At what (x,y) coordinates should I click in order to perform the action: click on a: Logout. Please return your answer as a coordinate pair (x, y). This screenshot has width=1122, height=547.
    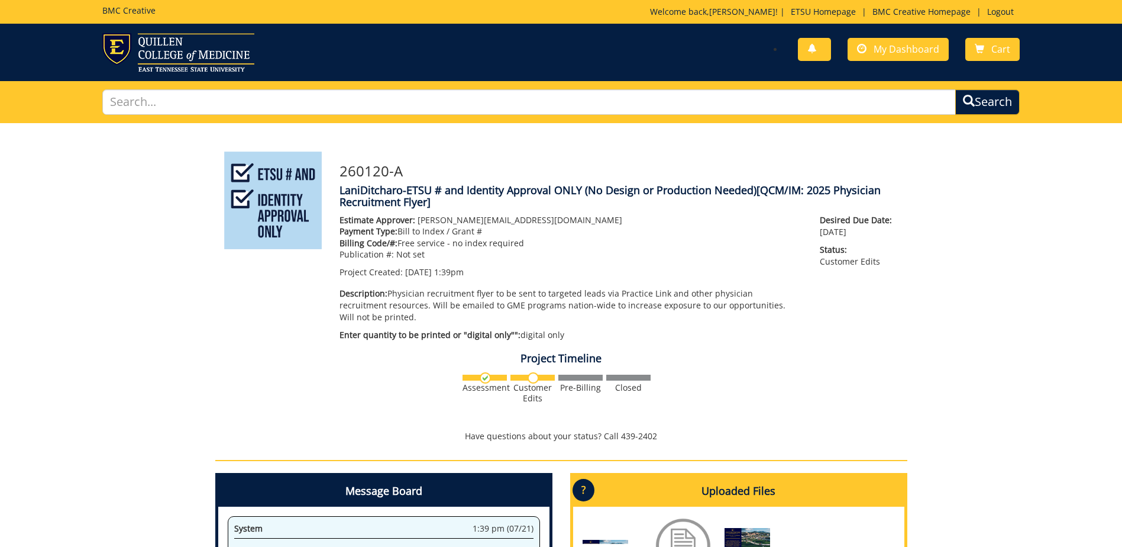
    Looking at the image, I should click on (1000, 11).